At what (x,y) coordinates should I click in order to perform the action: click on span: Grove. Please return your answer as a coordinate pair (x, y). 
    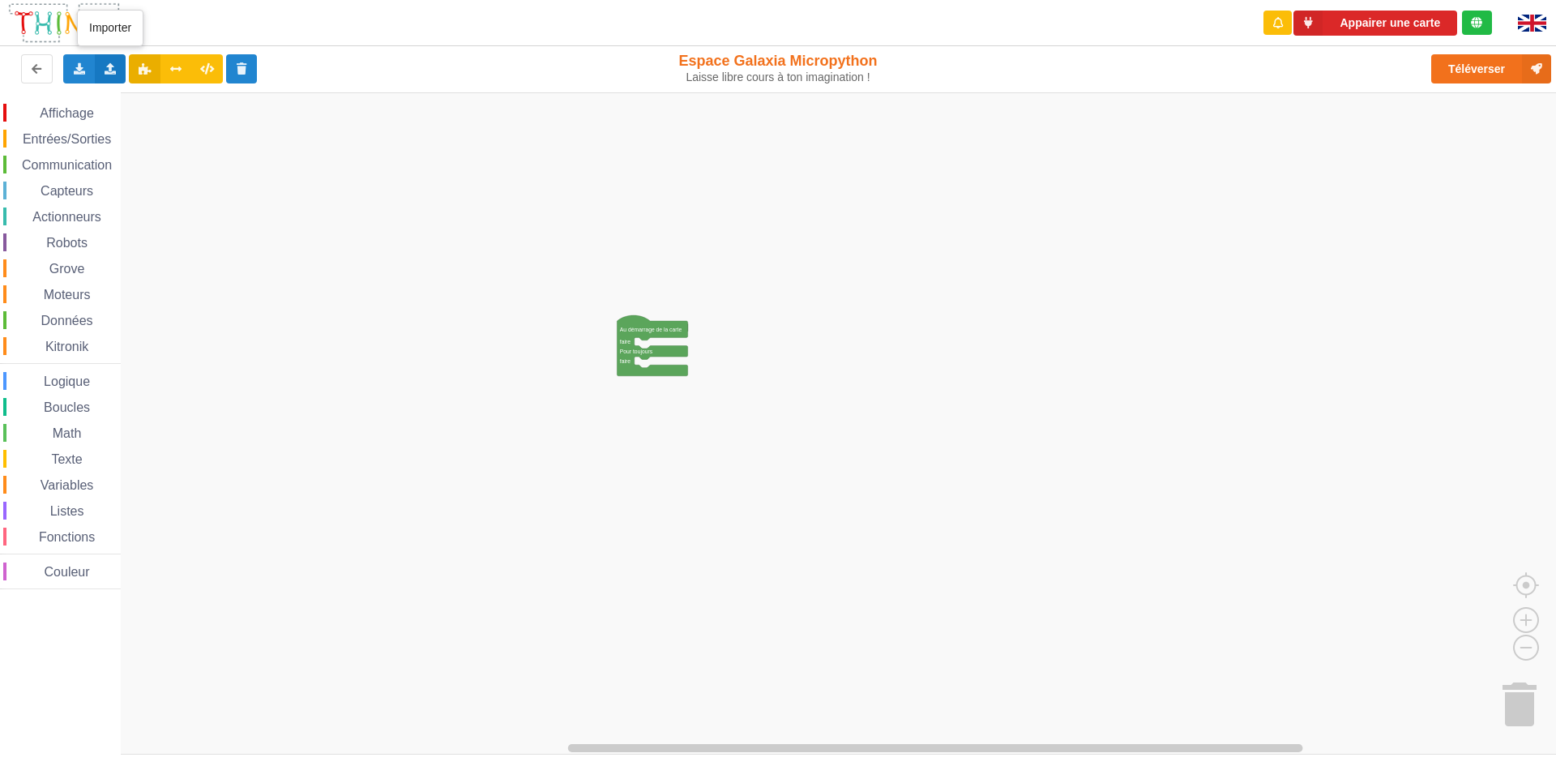
    Looking at the image, I should click on (67, 268).